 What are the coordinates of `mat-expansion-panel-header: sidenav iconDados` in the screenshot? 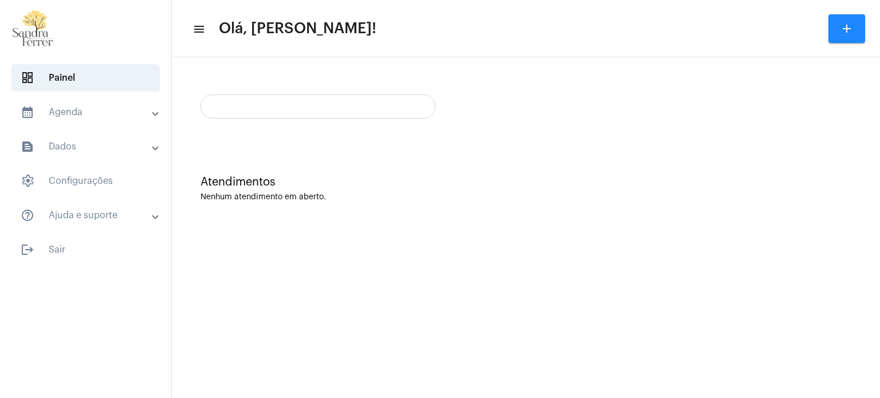 It's located at (89, 147).